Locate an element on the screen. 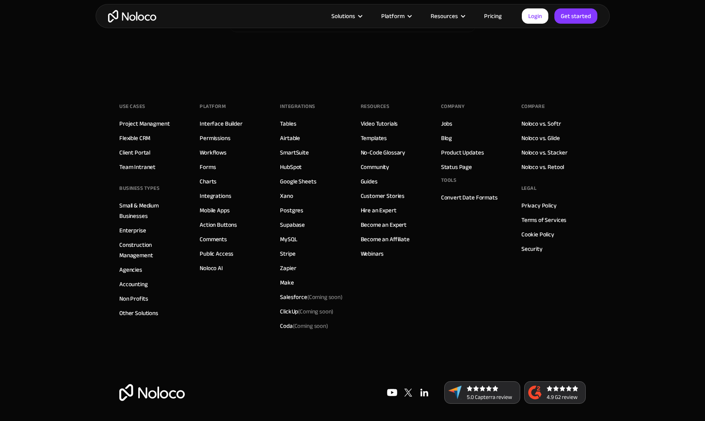  a: Stripe is located at coordinates (288, 254).